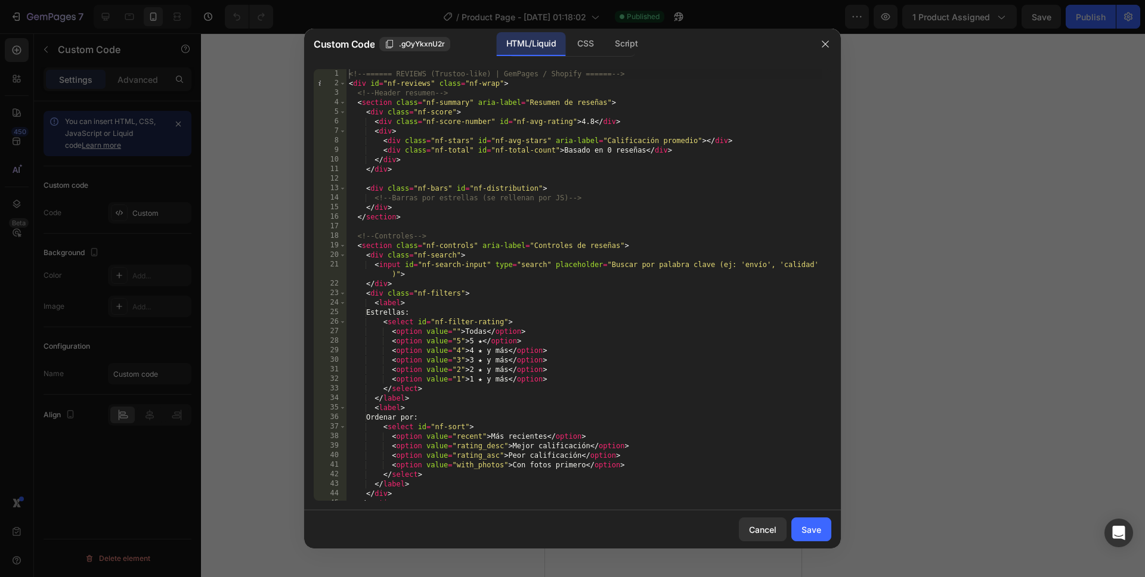  Describe the element at coordinates (119, 218) in the screenshot. I see `p: ¿Pueden consumirlo embarazadas o niños?` at that location.